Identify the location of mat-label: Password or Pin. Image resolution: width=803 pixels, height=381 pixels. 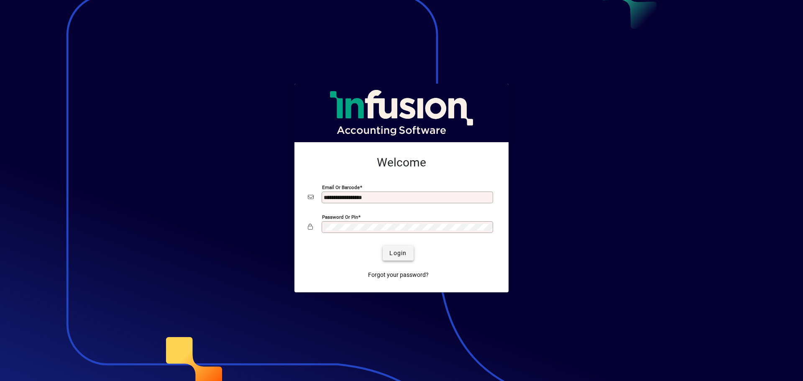
(340, 217).